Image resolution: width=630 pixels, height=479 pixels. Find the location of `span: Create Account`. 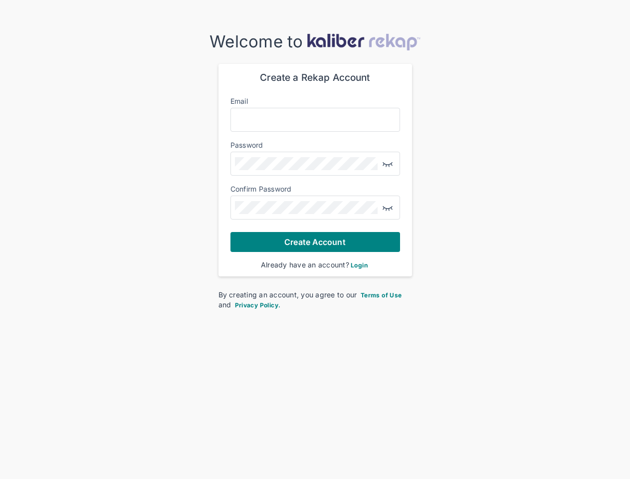

span: Create Account is located at coordinates (315, 242).